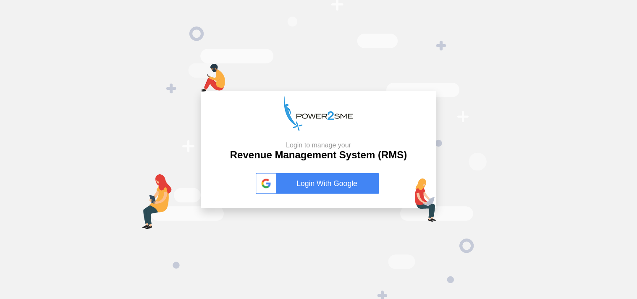 This screenshot has height=299, width=637. Describe the element at coordinates (318, 113) in the screenshot. I see `img: p2s_logo.png` at that location.